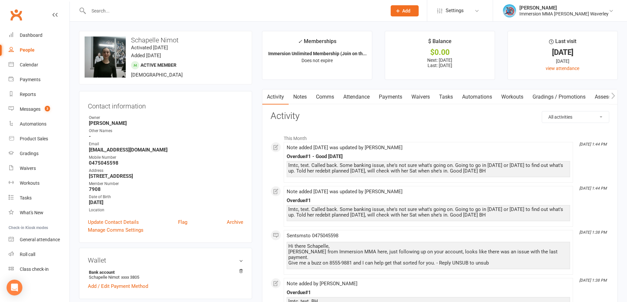 Image resolution: width=627 pixels, height=302 pixels. I want to click on a: Class kiosk mode, so click(39, 269).